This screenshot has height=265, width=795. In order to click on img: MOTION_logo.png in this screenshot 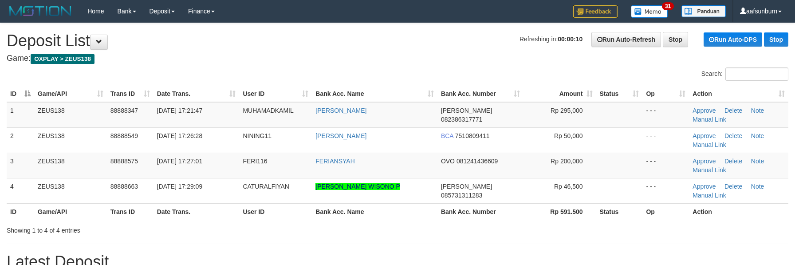, I will do `click(40, 11)`.